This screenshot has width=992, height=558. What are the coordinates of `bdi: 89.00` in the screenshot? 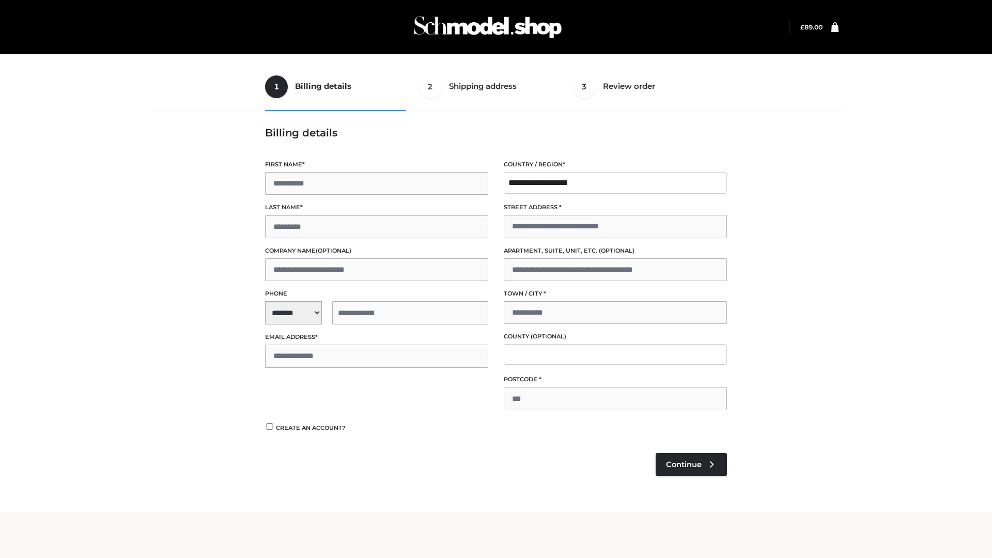 It's located at (811, 27).